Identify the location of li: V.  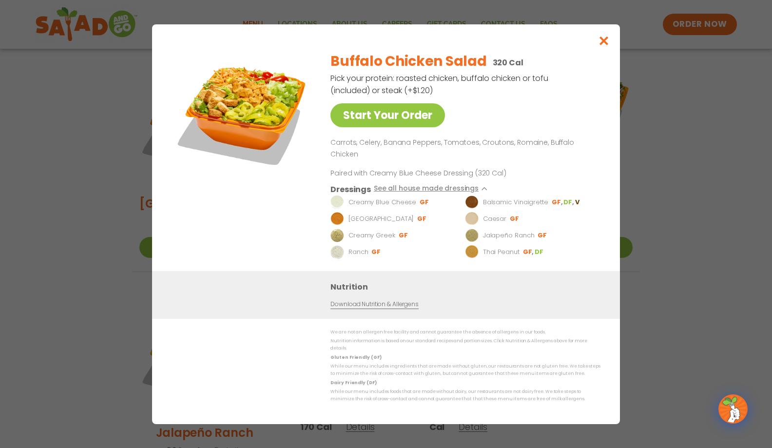
(578, 202).